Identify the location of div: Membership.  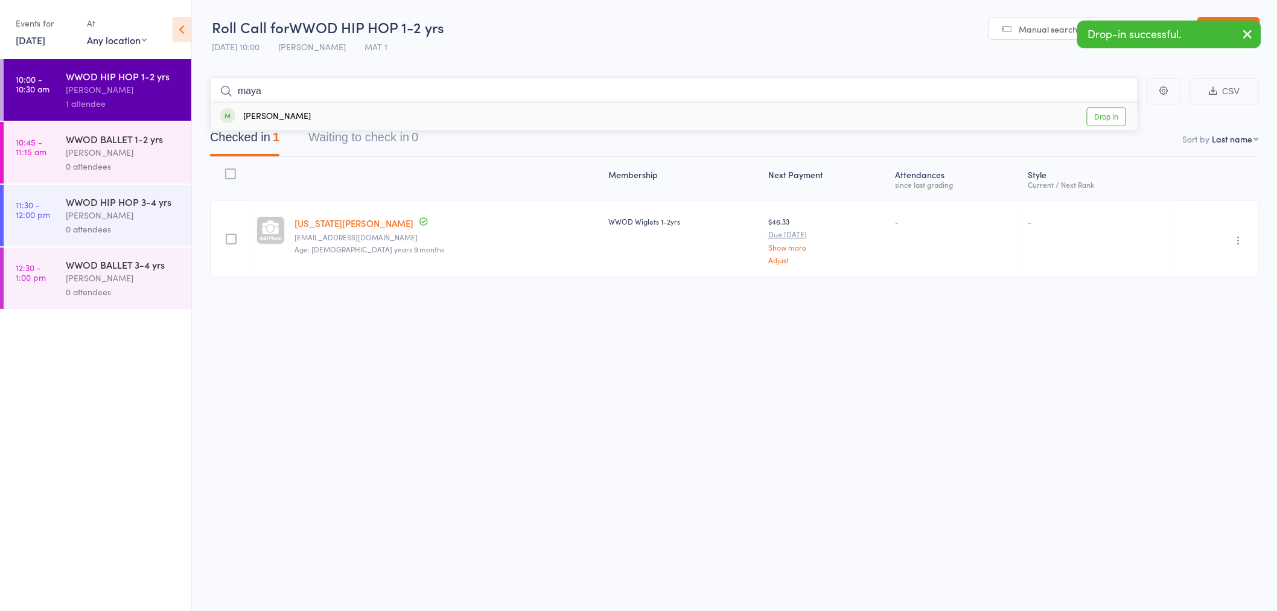
(683, 178).